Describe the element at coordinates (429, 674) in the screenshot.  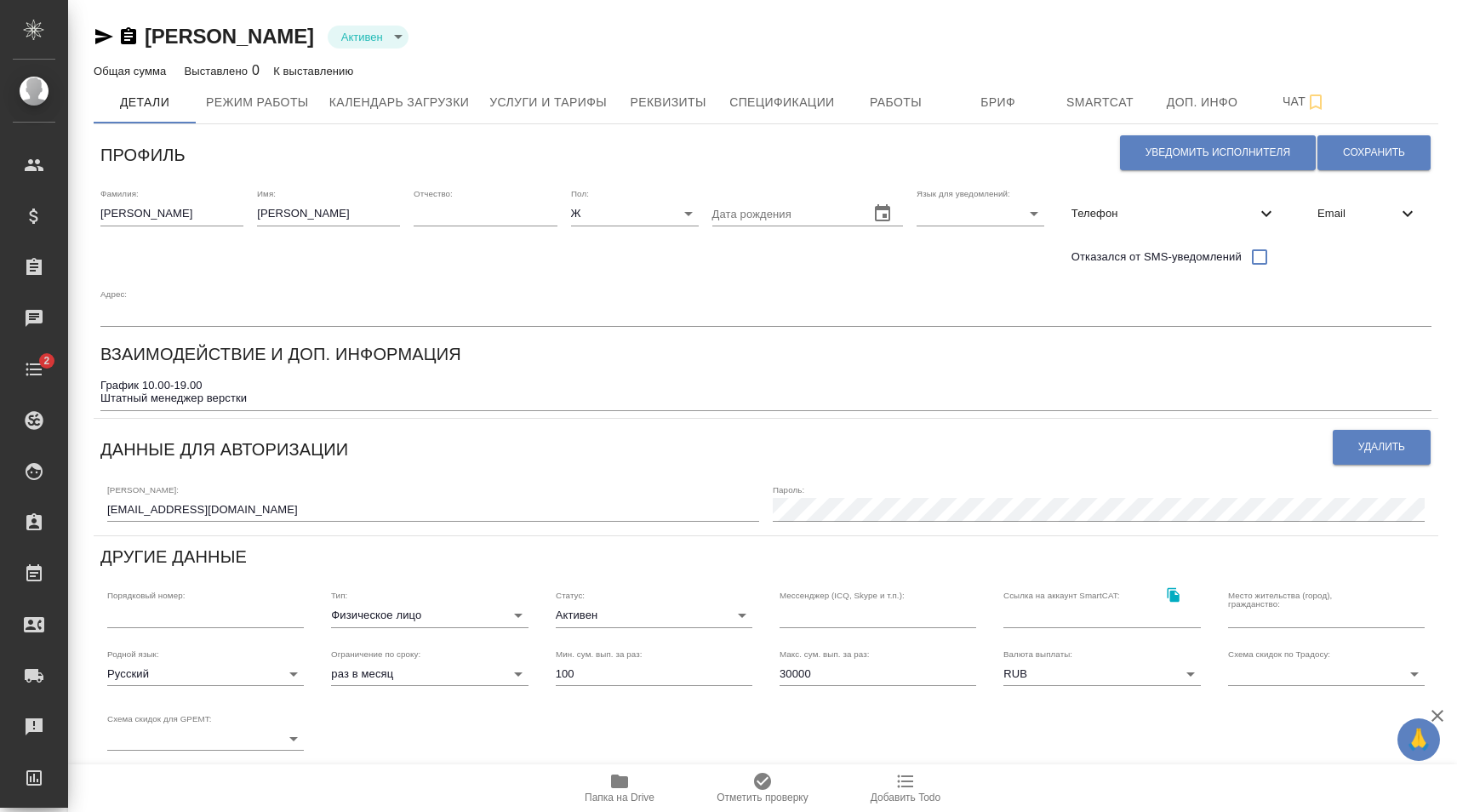
I see `div: раз в месяц` at that location.